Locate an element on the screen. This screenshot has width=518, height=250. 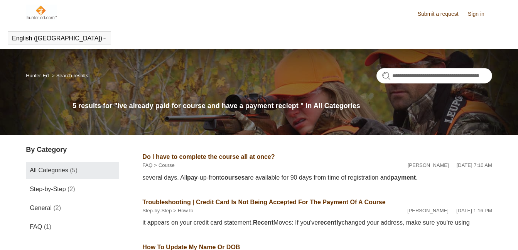
span: General is located at coordinates (40, 208).